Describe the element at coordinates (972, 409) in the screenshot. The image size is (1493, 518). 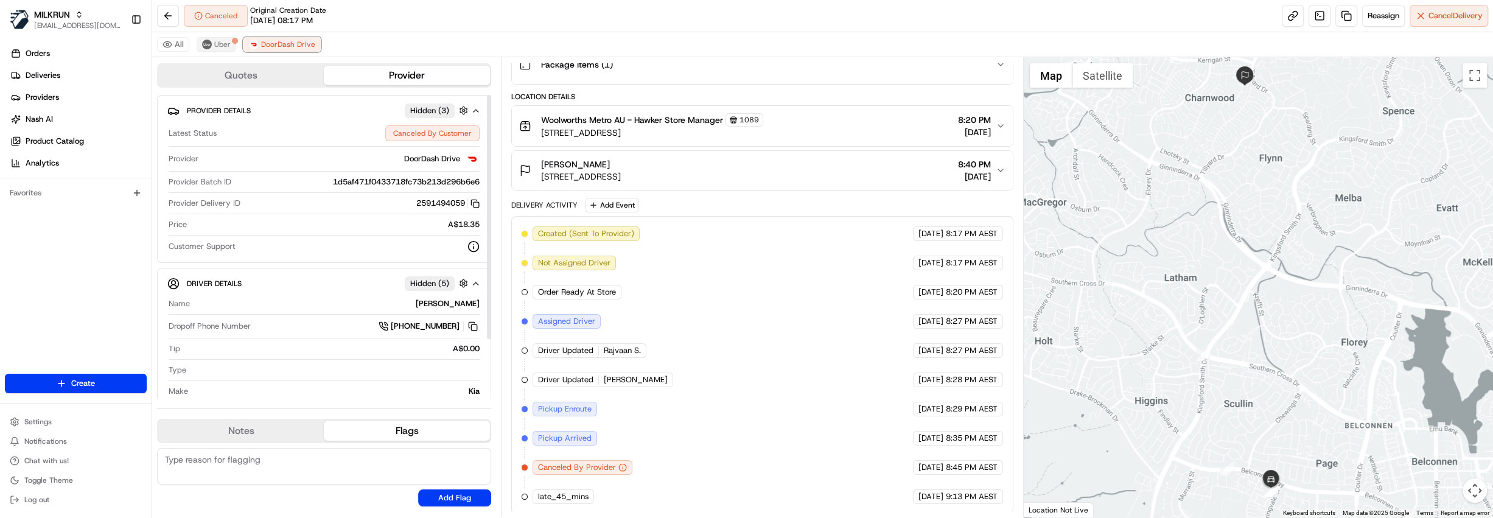
I see `span: 8:29 PM AEST` at that location.